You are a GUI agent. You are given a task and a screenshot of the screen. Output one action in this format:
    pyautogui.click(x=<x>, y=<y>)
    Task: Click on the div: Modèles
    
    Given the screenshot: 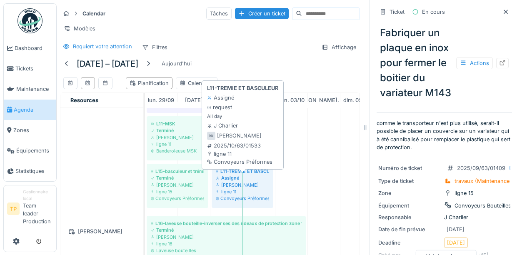 What is the action you would take?
    pyautogui.click(x=80, y=28)
    